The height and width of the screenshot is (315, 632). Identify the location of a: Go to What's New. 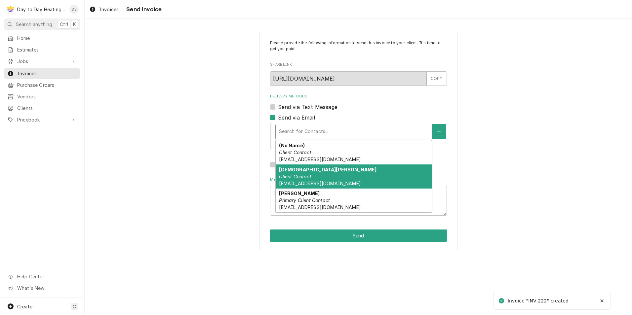
(42, 288).